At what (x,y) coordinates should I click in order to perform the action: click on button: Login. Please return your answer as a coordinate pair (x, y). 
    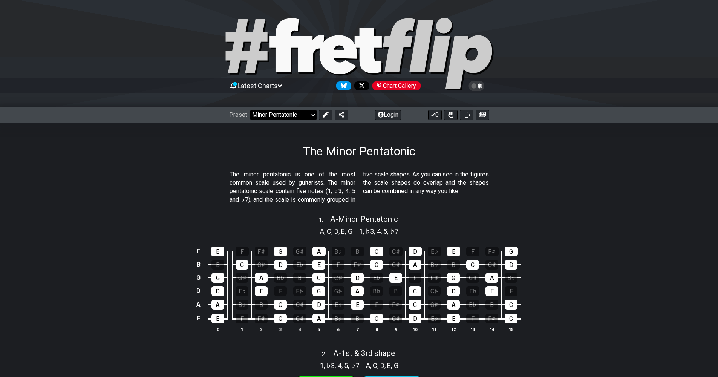
    Looking at the image, I should click on (388, 115).